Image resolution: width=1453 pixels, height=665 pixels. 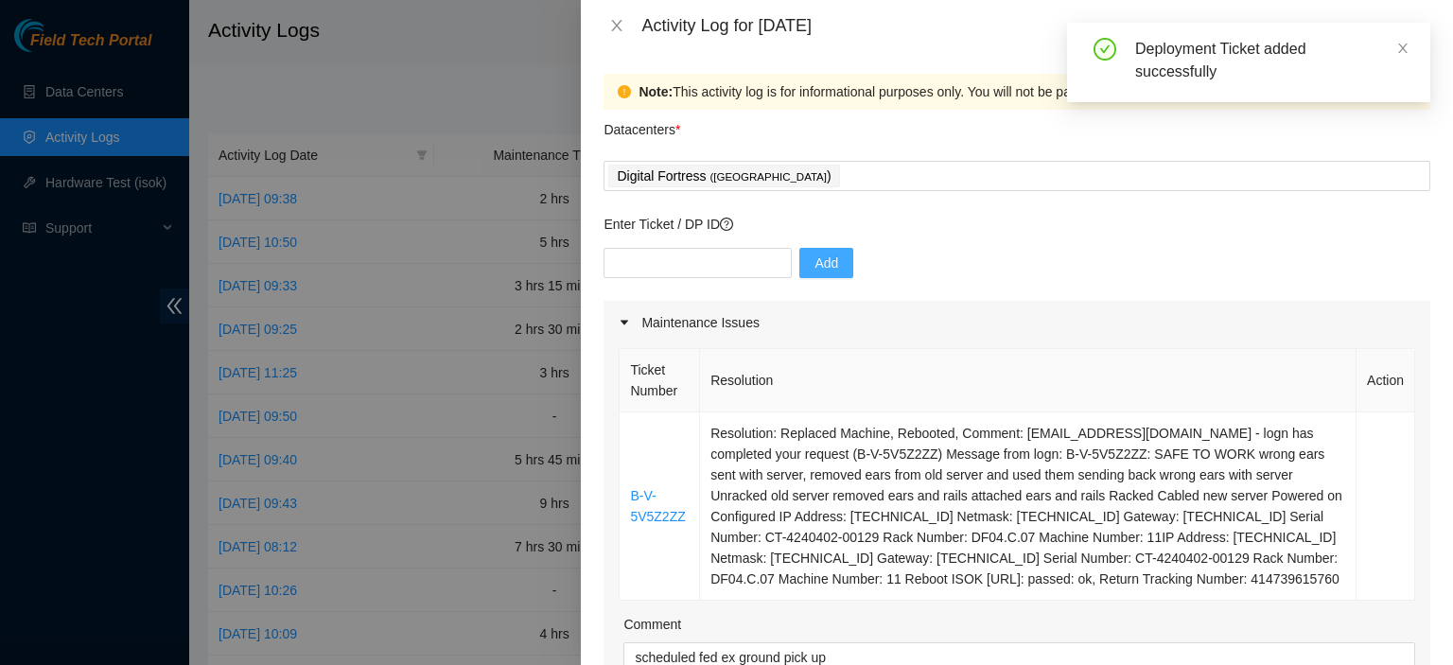 I want to click on a: B-V-5V5Z2ZZ, so click(x=658, y=506).